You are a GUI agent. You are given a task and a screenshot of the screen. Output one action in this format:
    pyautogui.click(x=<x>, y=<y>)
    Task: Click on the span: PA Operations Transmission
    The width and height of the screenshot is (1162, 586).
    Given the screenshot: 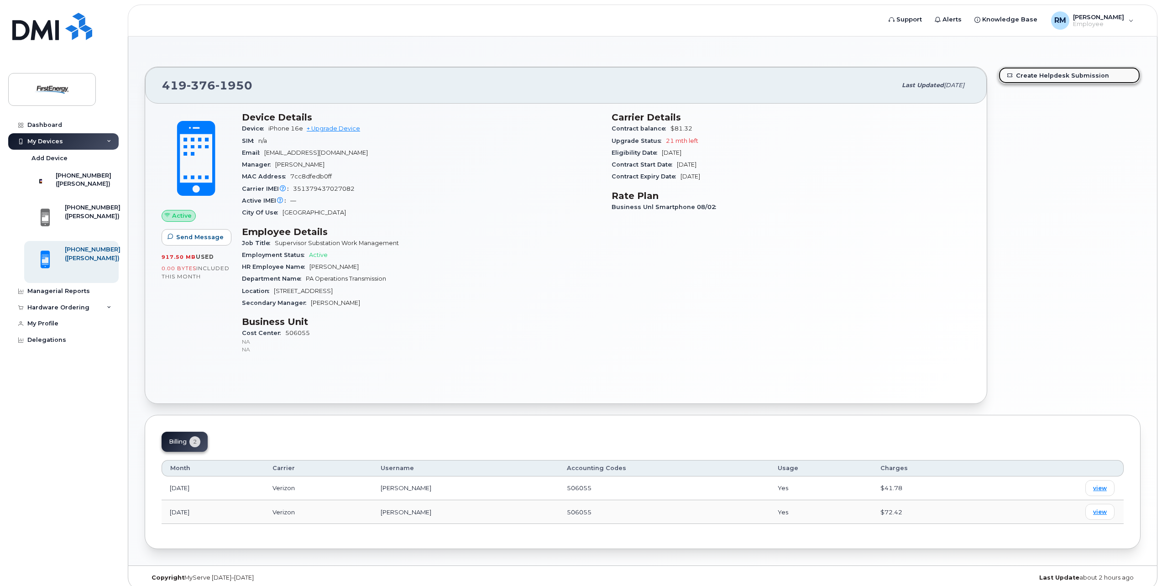 What is the action you would take?
    pyautogui.click(x=346, y=278)
    